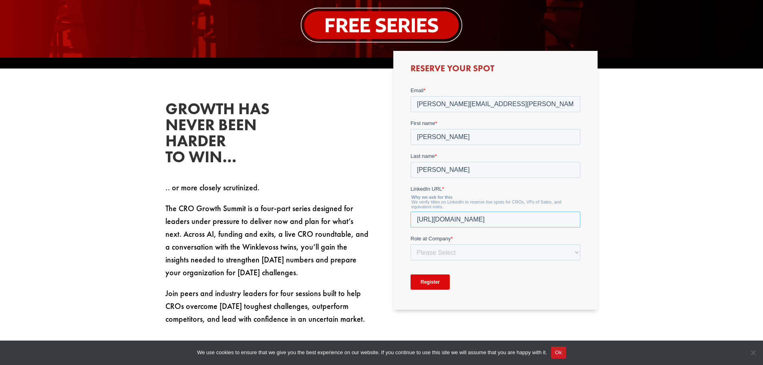  What do you see at coordinates (267, 240) in the screenshot?
I see `span: The CRO Growth Summit is a four-part series designed for leaders under pressure to deliver now an...` at bounding box center [267, 240].